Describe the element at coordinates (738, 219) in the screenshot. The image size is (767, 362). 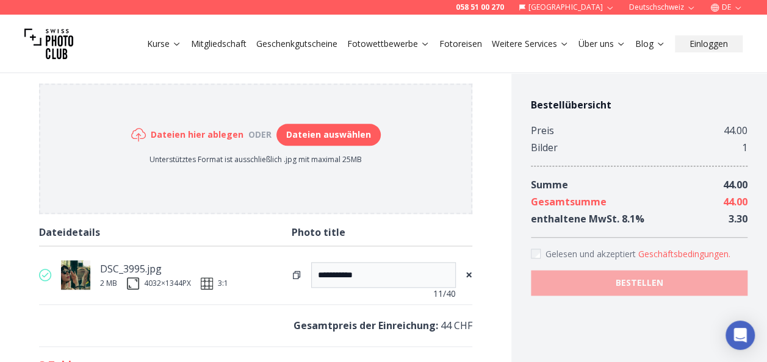
I see `span: 3.30` at that location.